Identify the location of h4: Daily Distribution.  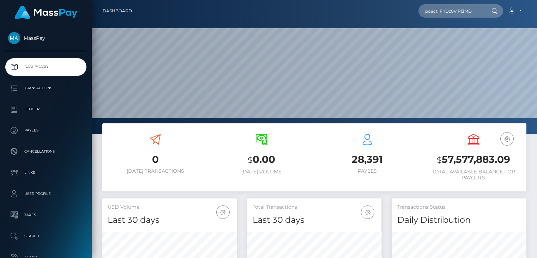
(459, 220).